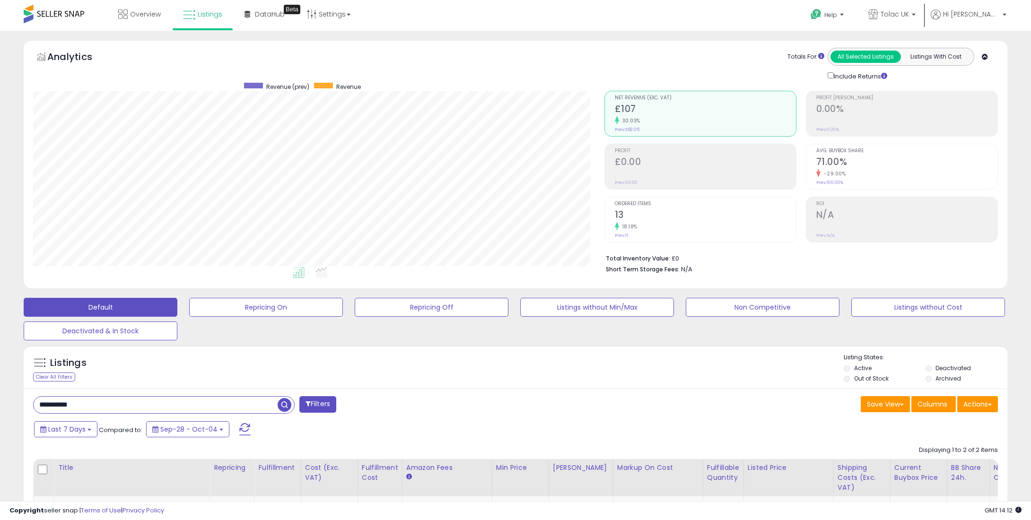 The height and width of the screenshot is (520, 1031). I want to click on a: Help, so click(828, 16).